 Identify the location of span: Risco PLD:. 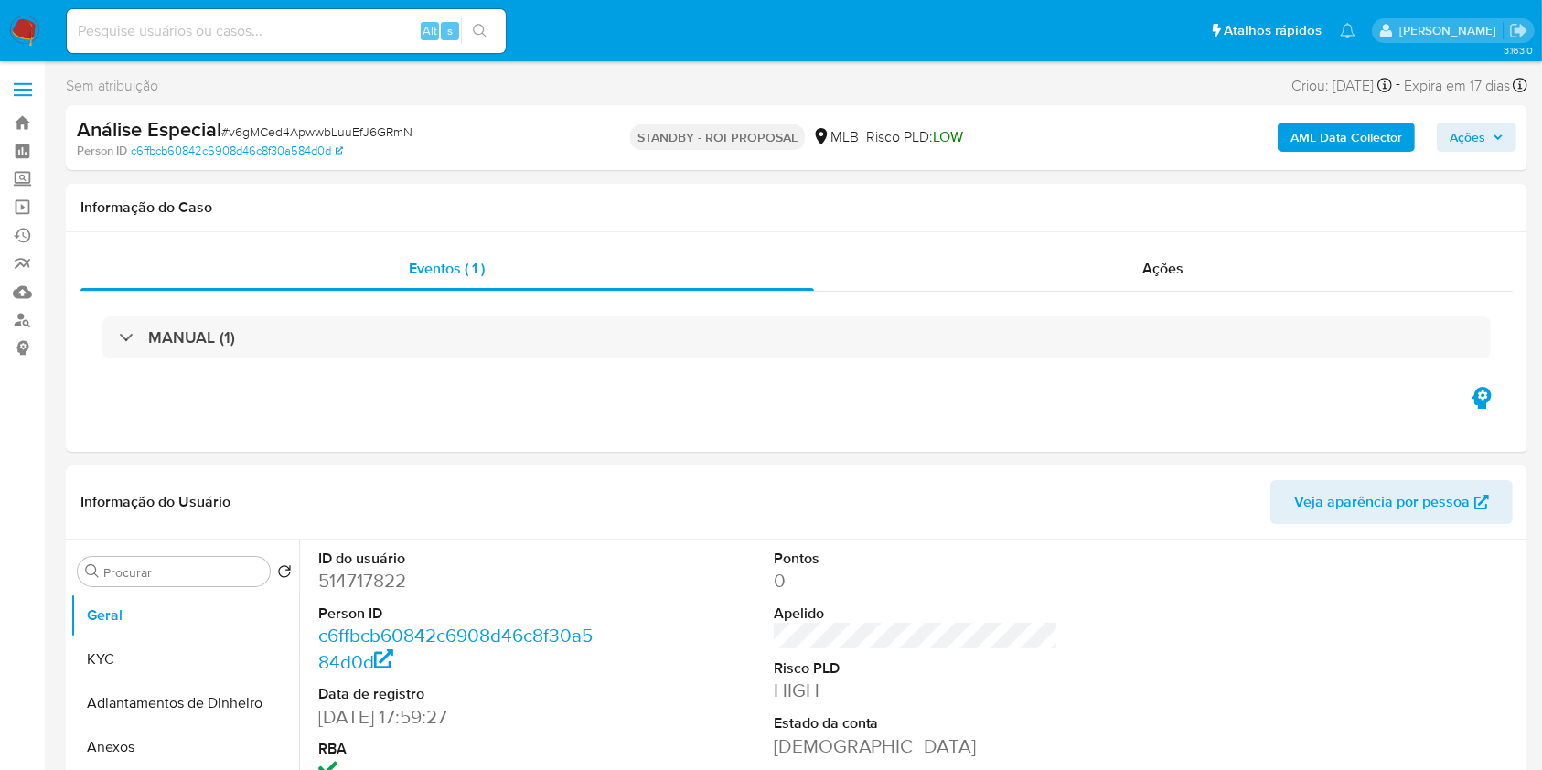
(915, 137).